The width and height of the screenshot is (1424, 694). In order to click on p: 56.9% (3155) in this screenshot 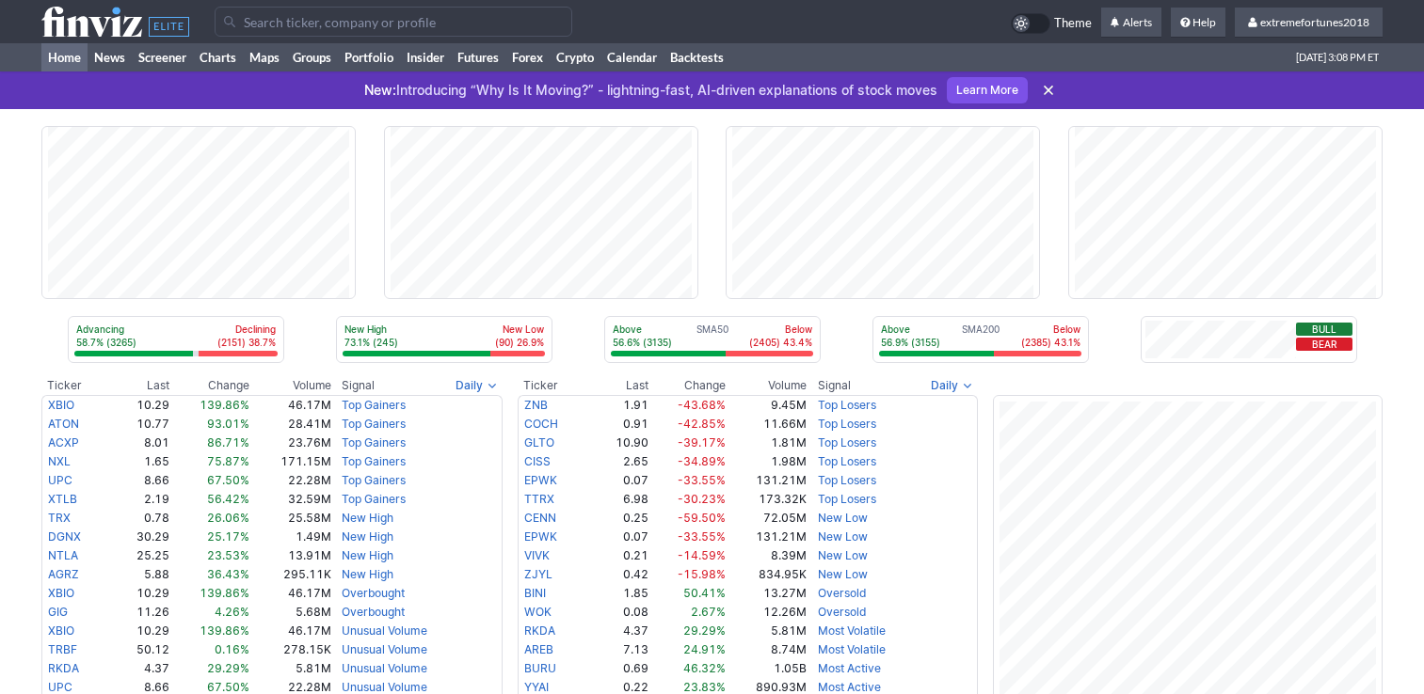, I will do `click(910, 342)`.